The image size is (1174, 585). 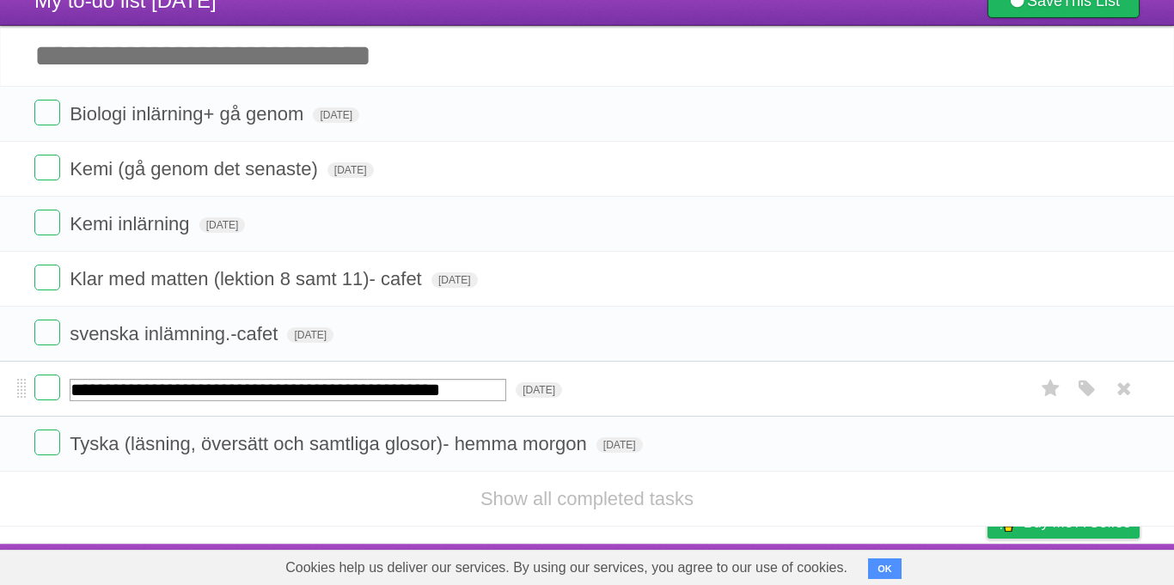 What do you see at coordinates (926, 565) in the screenshot?
I see `a: Terms` at bounding box center [926, 565].